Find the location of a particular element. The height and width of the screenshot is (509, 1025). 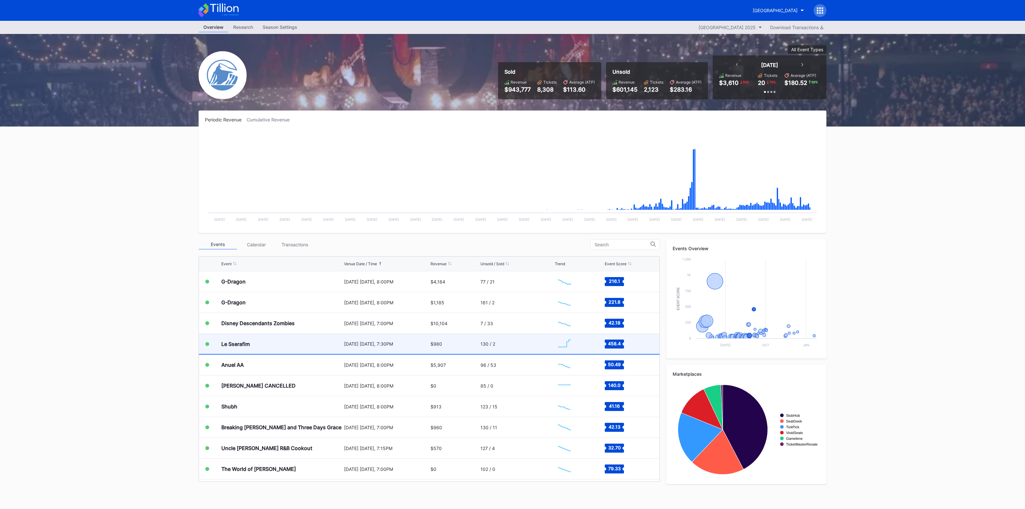

div: 58 % is located at coordinates (746, 82).